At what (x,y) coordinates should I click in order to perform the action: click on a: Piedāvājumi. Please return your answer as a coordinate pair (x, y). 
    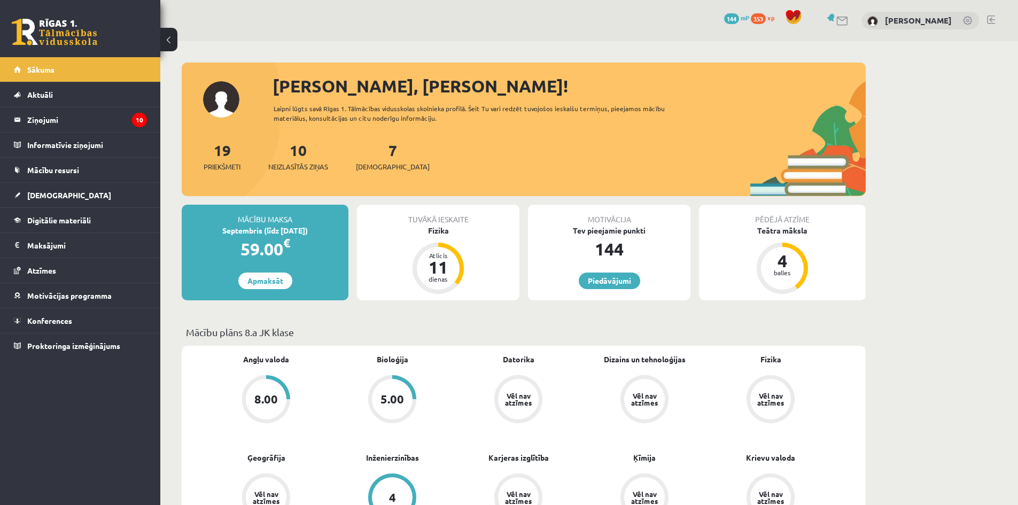
    Looking at the image, I should click on (609, 280).